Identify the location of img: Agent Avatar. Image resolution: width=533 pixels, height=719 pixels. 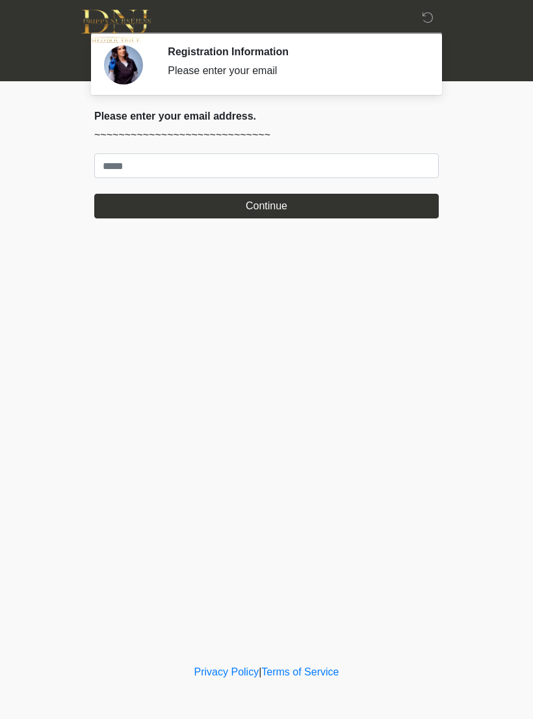
(123, 65).